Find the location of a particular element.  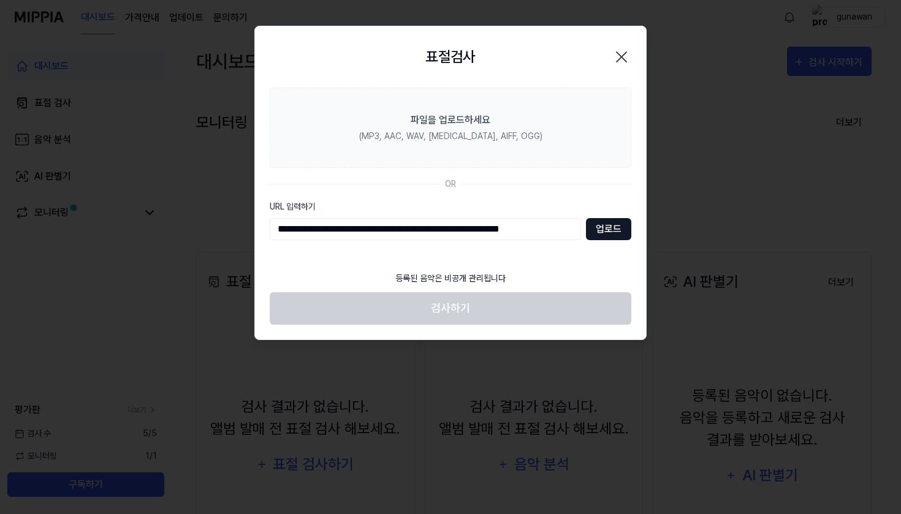

div: OR is located at coordinates (450, 184).